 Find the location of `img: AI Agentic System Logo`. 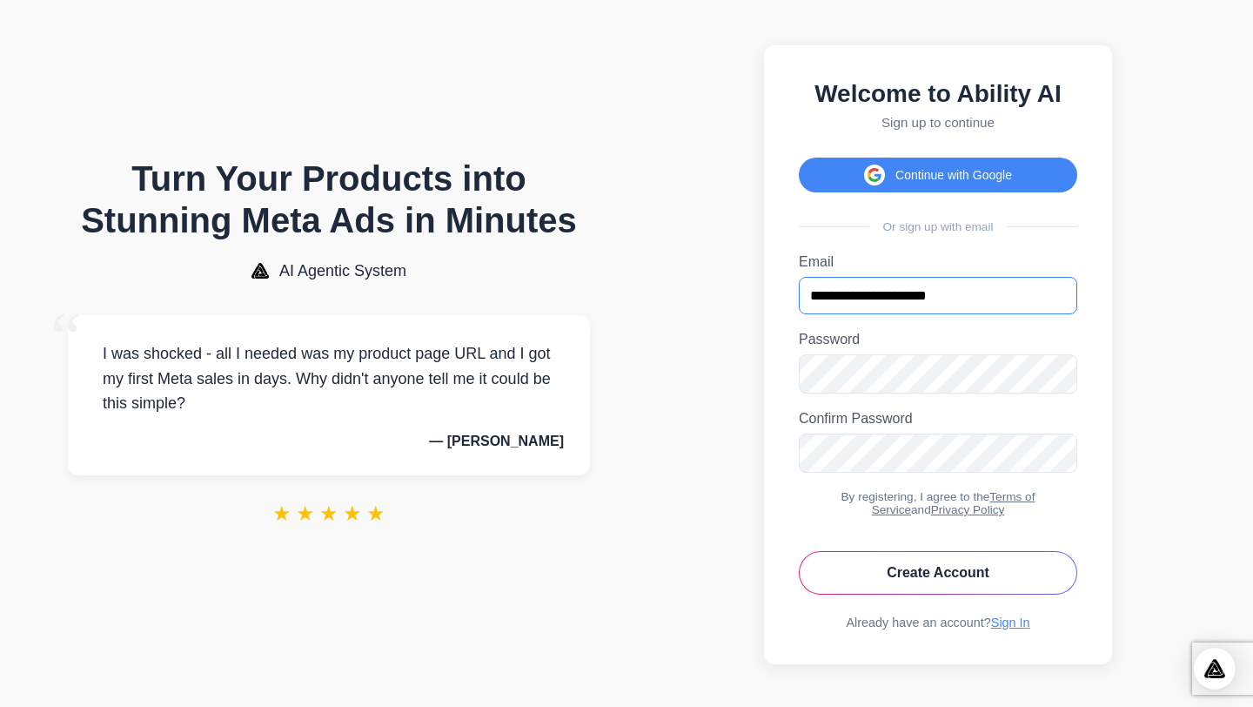

img: AI Agentic System Logo is located at coordinates (260, 271).